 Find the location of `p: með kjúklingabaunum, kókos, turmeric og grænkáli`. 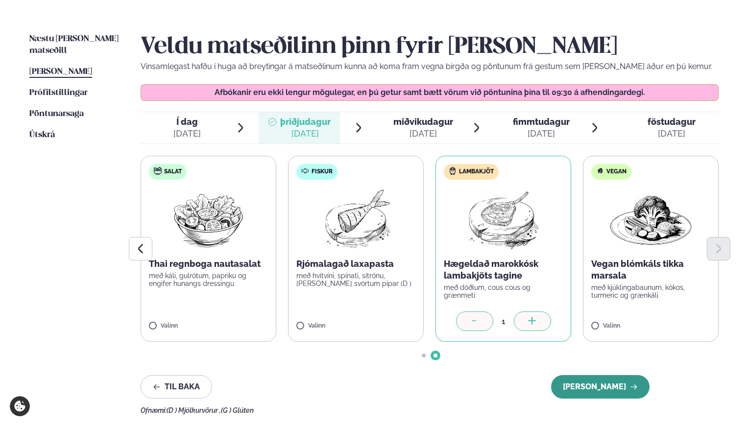

p: með kjúklingabaunum, kókos, turmeric og grænkáli is located at coordinates (650, 291).